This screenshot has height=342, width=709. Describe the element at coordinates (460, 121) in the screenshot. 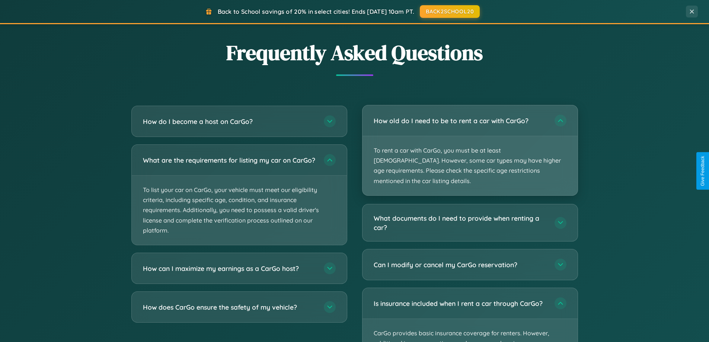

I see `h3: How old do I need to be to rent a car with CarGo?` at that location.